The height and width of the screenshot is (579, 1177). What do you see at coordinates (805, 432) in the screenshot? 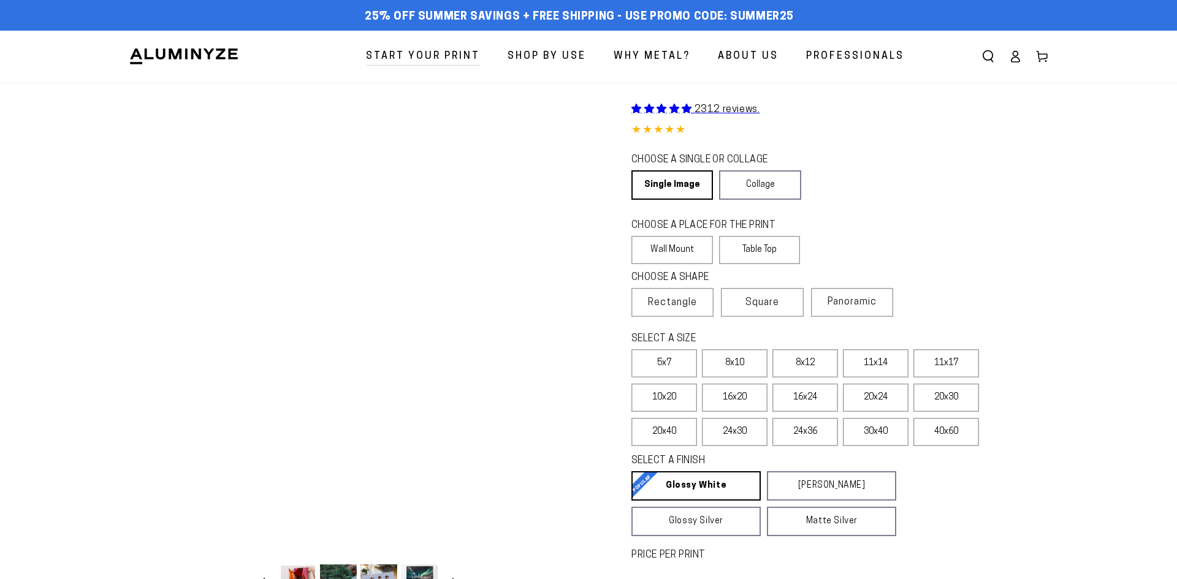
I see `label: 24x36` at bounding box center [805, 432].